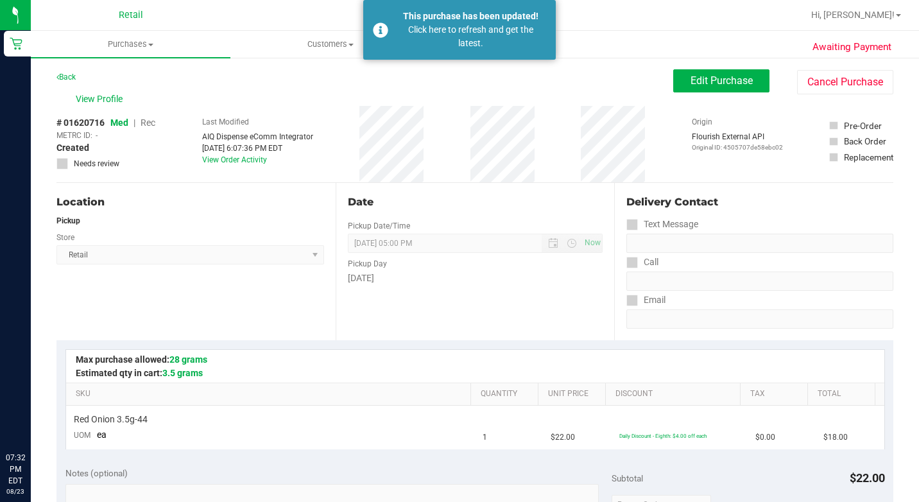 This screenshot has height=502, width=919. What do you see at coordinates (225, 122) in the screenshot?
I see `label: Last Modified` at bounding box center [225, 122].